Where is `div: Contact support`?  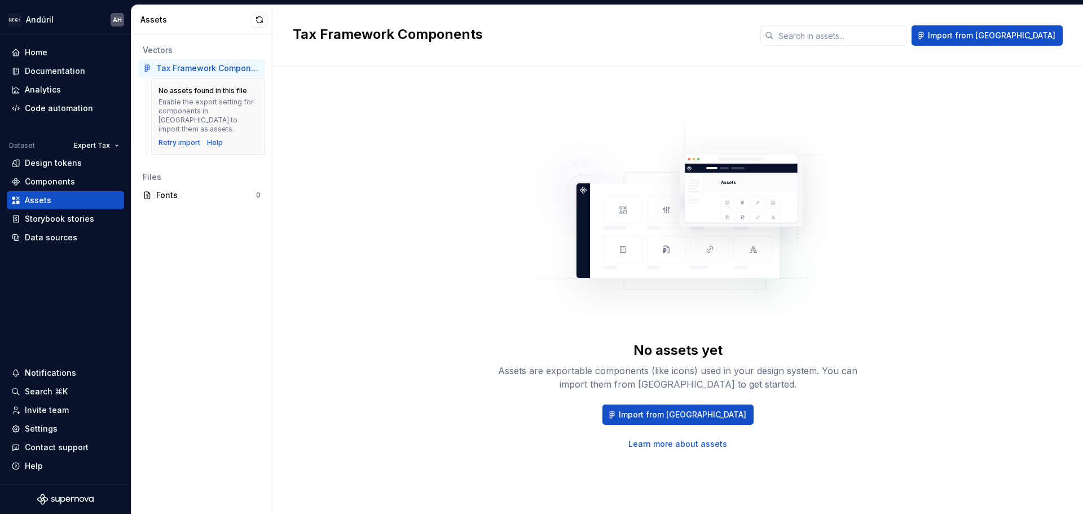 div: Contact support is located at coordinates (56, 447).